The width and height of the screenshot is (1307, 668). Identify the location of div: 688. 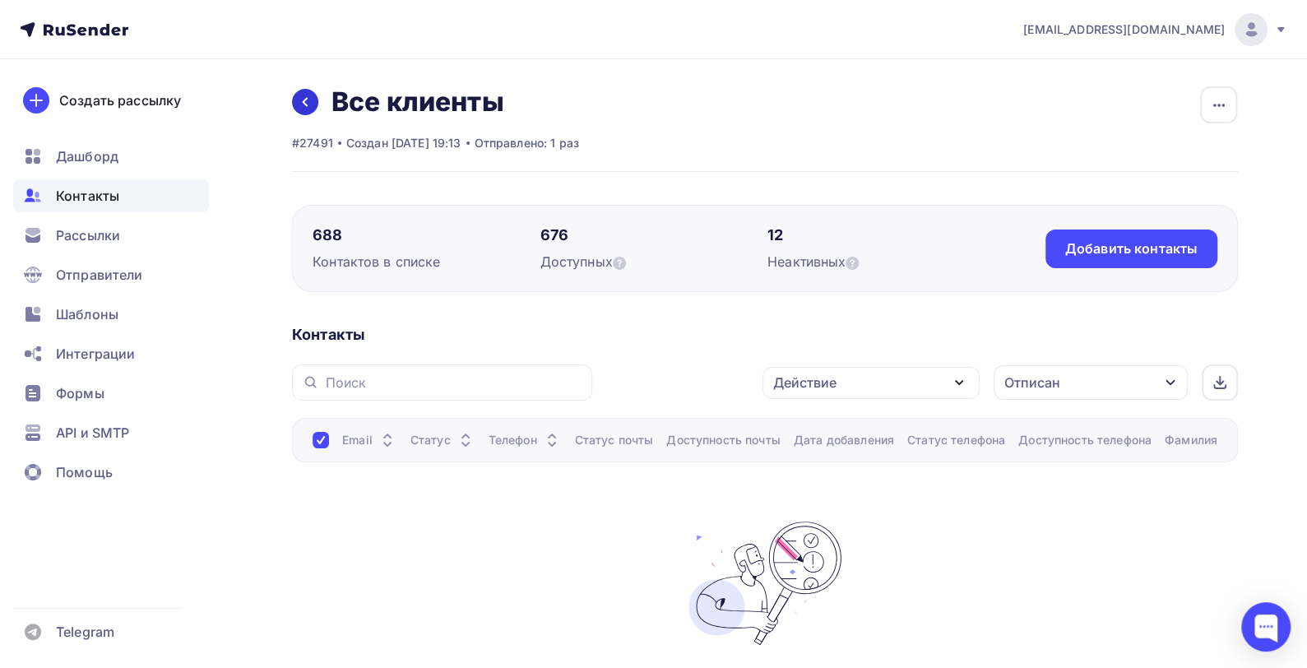
(426, 235).